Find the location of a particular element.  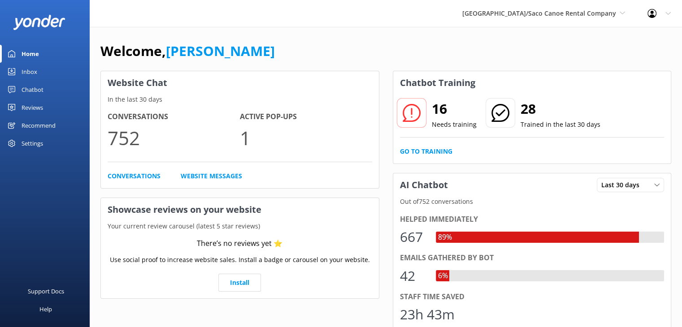

div: Reviews is located at coordinates (32, 108).